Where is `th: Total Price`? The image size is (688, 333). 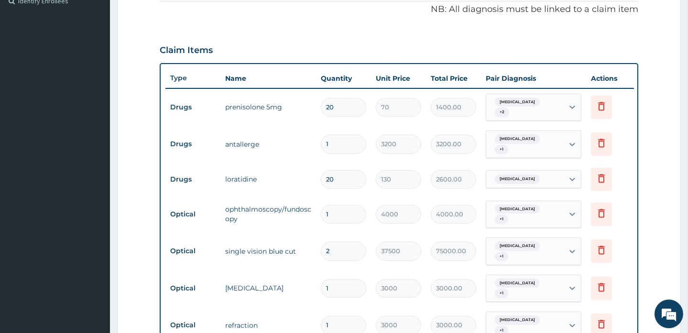
th: Total Price is located at coordinates (453, 78).